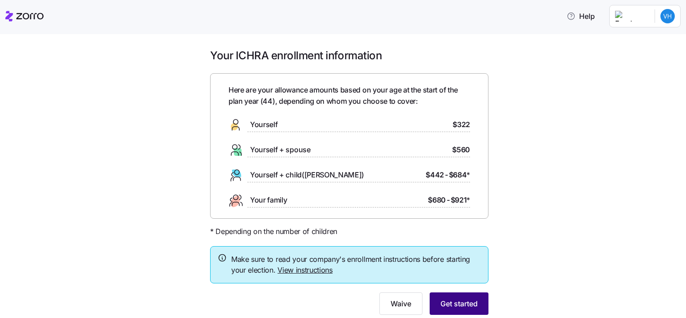  Describe the element at coordinates (273, 231) in the screenshot. I see `span: * Depending on the number of children` at that location.